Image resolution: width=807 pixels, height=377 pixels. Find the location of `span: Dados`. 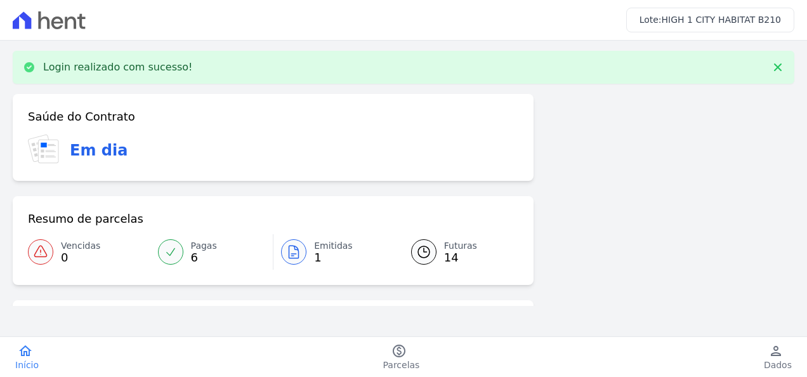

span: Dados is located at coordinates (778, 365).